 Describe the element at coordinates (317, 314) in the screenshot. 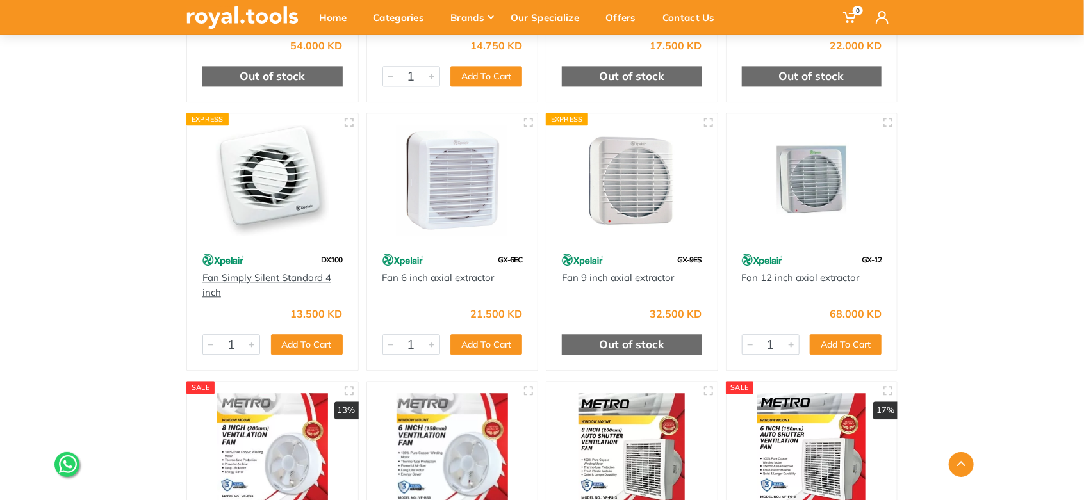

I see `div: 13.500 KD` at that location.